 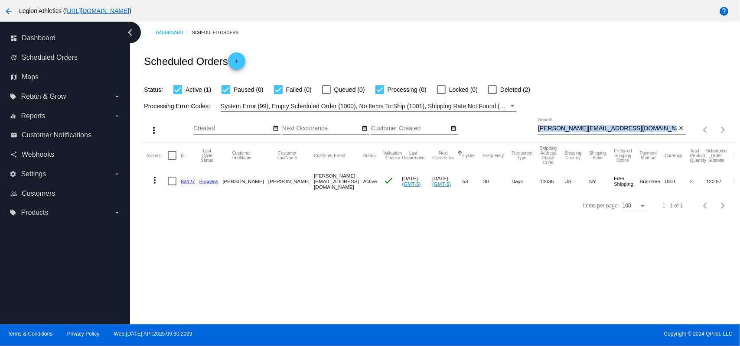 I want to click on span: Deleted (2), so click(x=515, y=90).